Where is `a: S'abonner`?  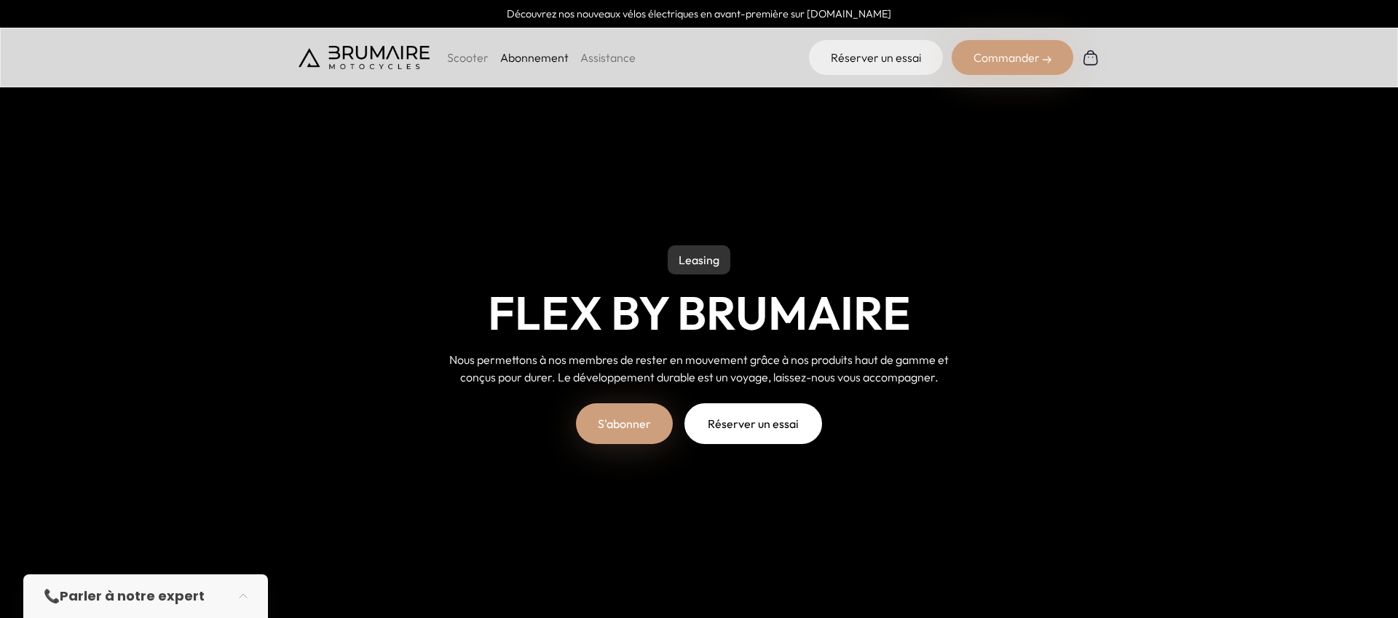 a: S'abonner is located at coordinates (624, 424).